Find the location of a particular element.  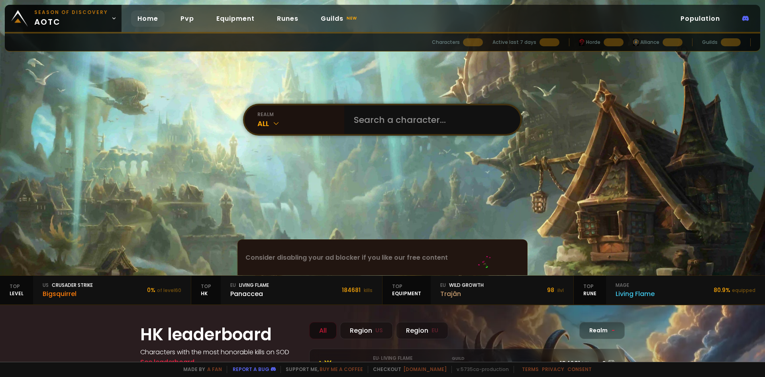

h4: Characters with the most honorable kills on SOD is located at coordinates (220, 351).